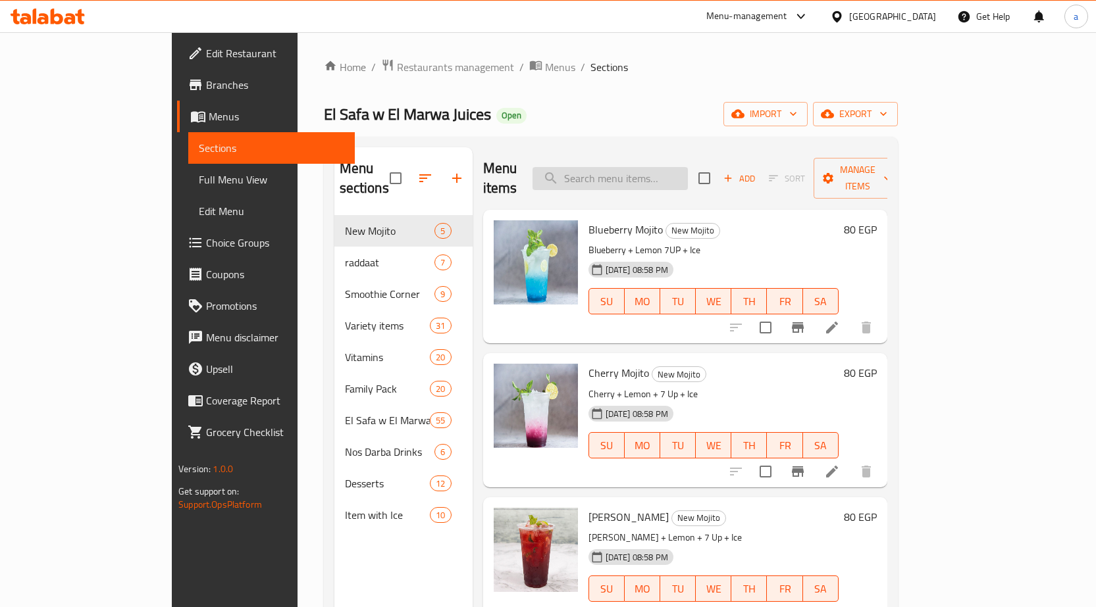 This screenshot has height=607, width=1096. What do you see at coordinates (390, 452) in the screenshot?
I see `span: Nos Darba Drinks` at bounding box center [390, 452].